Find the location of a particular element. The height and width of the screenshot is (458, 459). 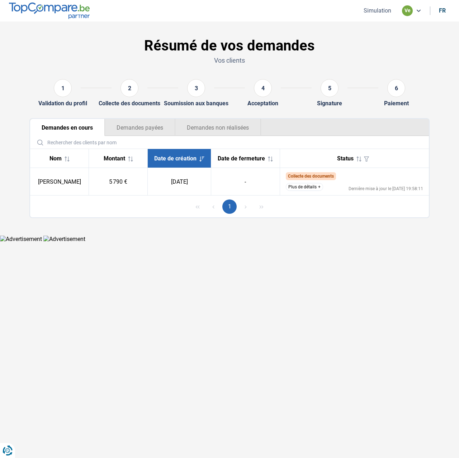

button: Demandes en cours is located at coordinates (67, 128).